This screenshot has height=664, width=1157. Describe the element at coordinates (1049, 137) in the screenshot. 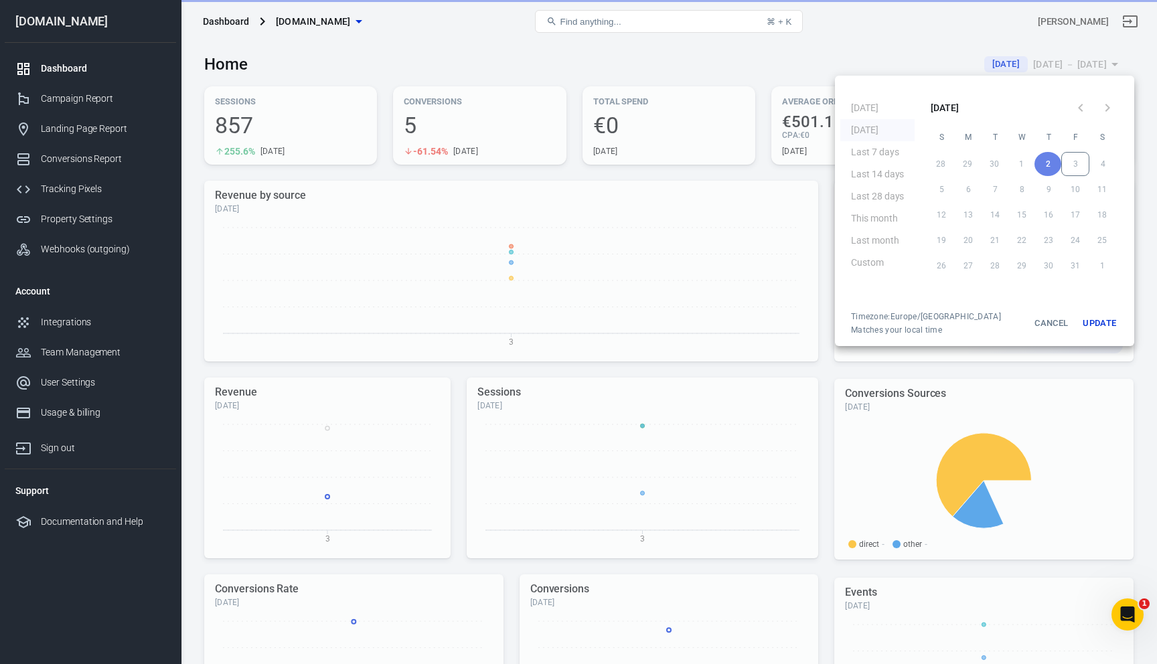

I see `span: Thursday` at that location.